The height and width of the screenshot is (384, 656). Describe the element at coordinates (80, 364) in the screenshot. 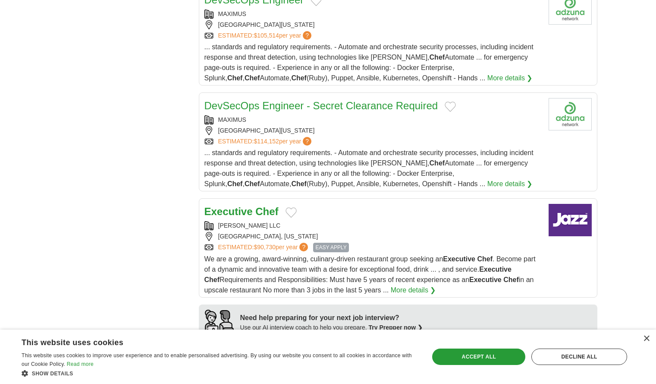

I see `a: Read more, opens a new window` at that location.